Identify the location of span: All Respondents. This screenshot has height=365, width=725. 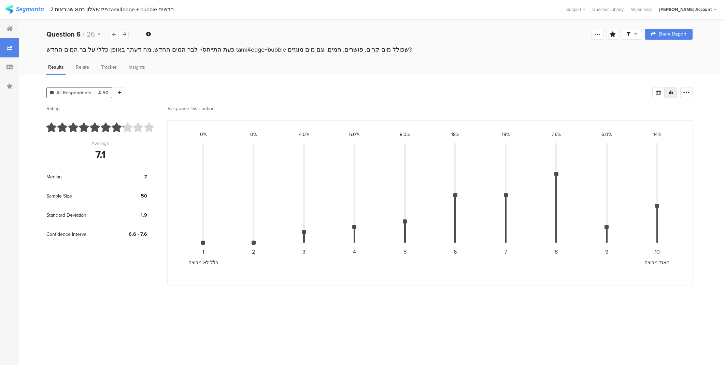
(74, 93).